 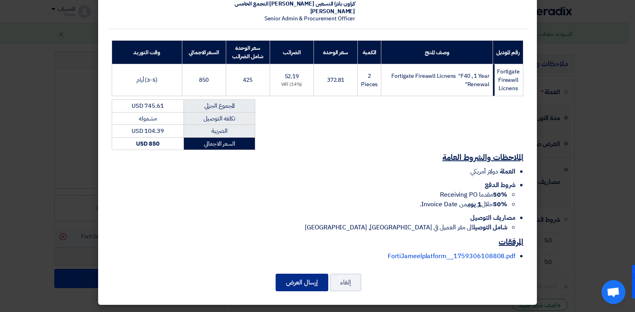 I want to click on span: Fortigate Fireawll Licnens "F40 , 1 Year Renewal", so click(x=440, y=80).